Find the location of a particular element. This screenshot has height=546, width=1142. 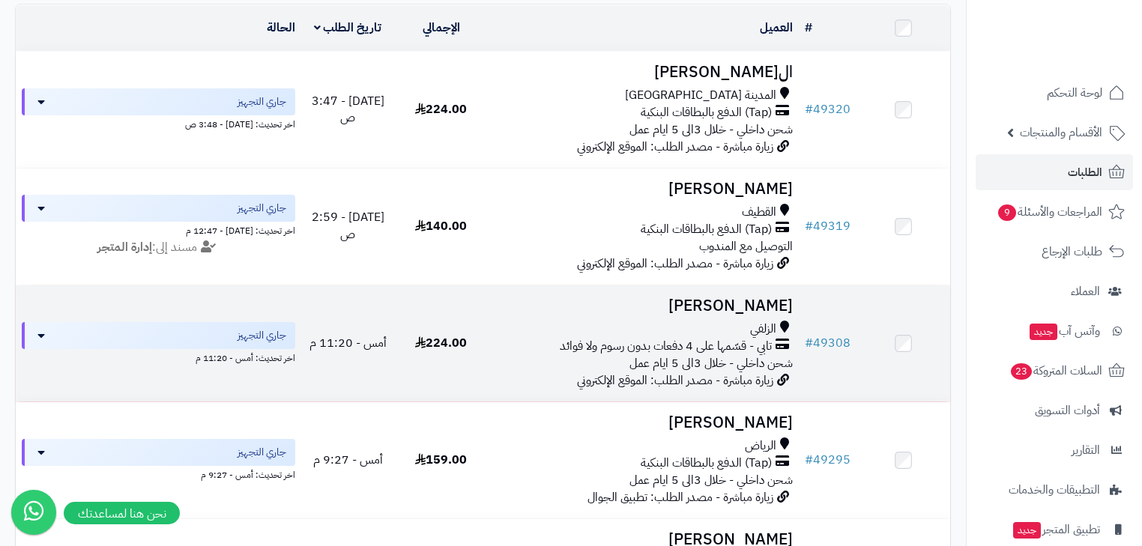

span: زيارة مباشرة - مصدر الطلب: تطبيق الجوال is located at coordinates (680, 497).